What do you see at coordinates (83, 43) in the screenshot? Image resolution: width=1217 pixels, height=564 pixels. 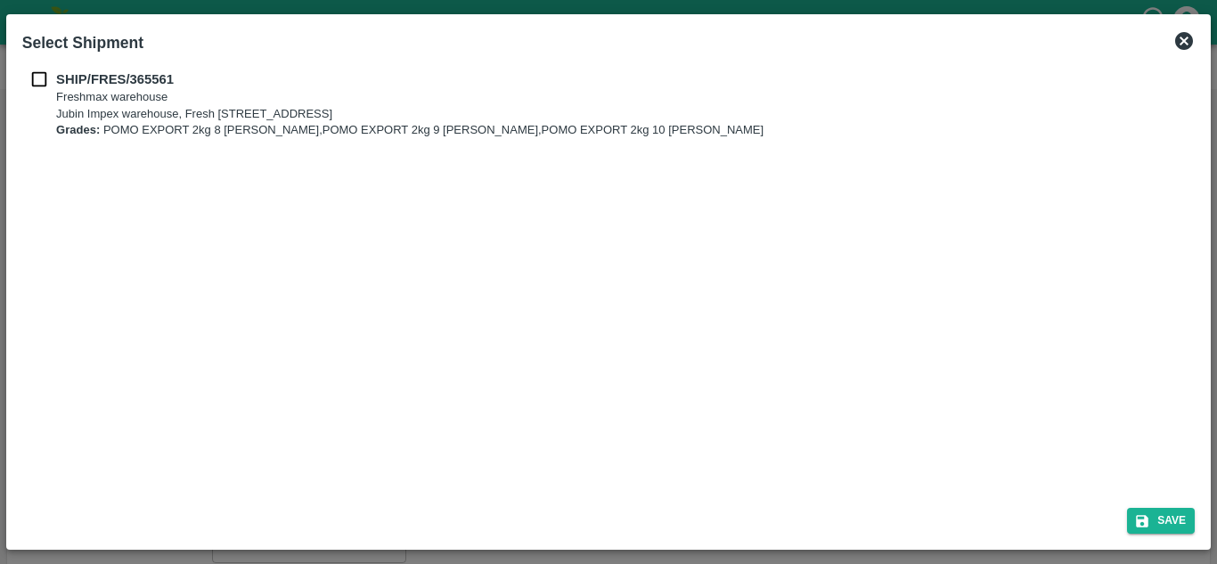 I see `b: Select Shipment` at bounding box center [83, 43].